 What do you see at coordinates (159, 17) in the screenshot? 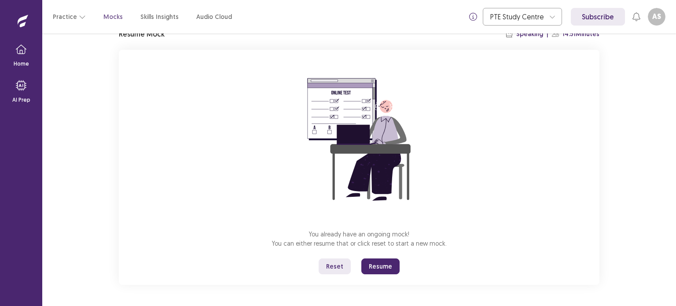
I see `a: Skills Insights` at bounding box center [159, 17].